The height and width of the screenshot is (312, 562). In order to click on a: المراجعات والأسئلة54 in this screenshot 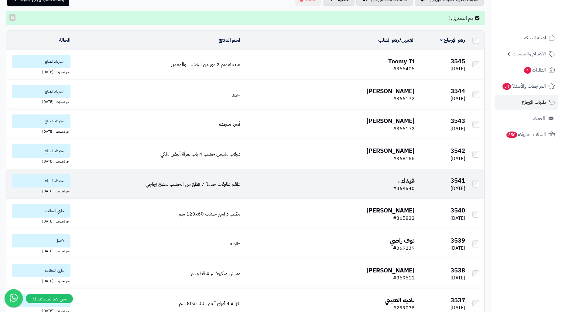, I will do `click(527, 86)`.